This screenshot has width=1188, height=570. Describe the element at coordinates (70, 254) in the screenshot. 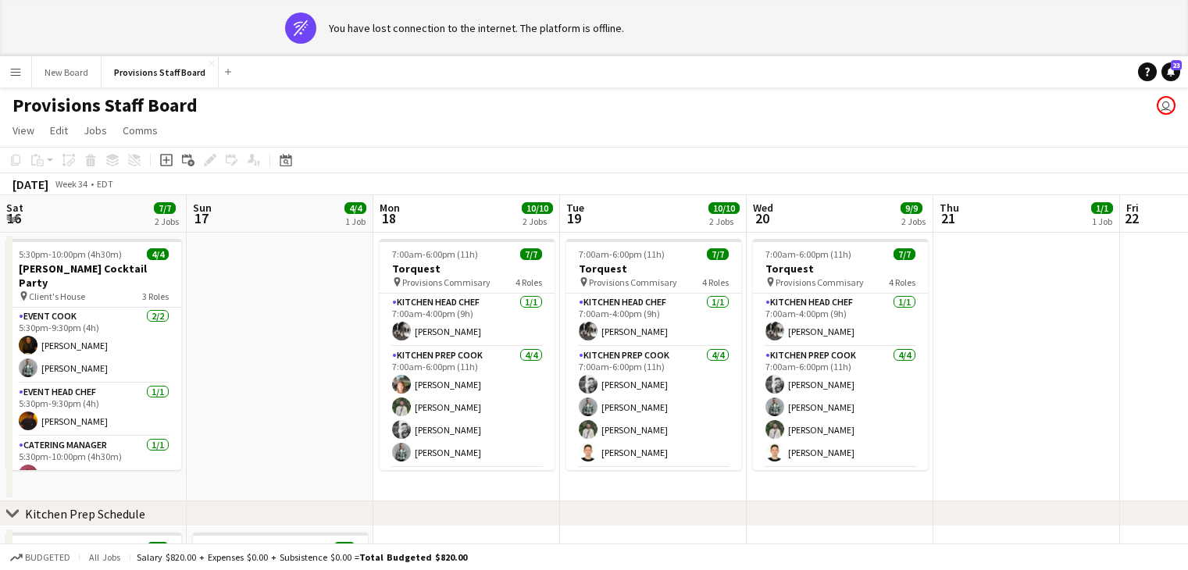

I see `span: 5:30pm-10:00pm (4h30m)` at that location.